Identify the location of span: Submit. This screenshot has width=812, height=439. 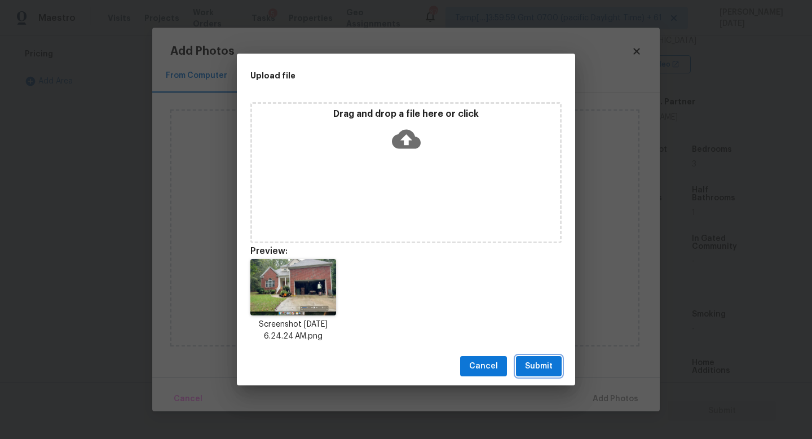
(538, 366).